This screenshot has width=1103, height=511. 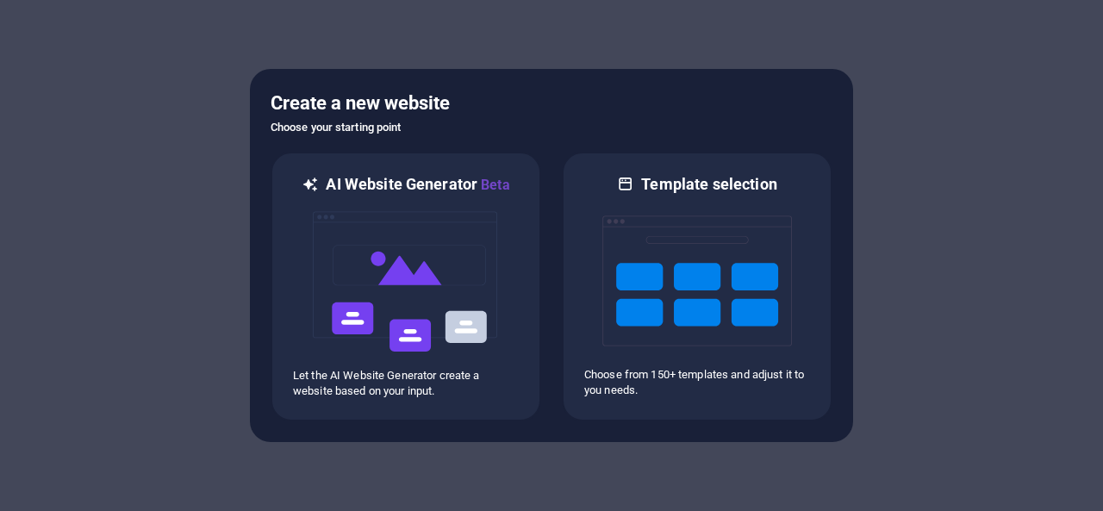 I want to click on p: Let the AI Website Generator create a website based on your input., so click(x=406, y=383).